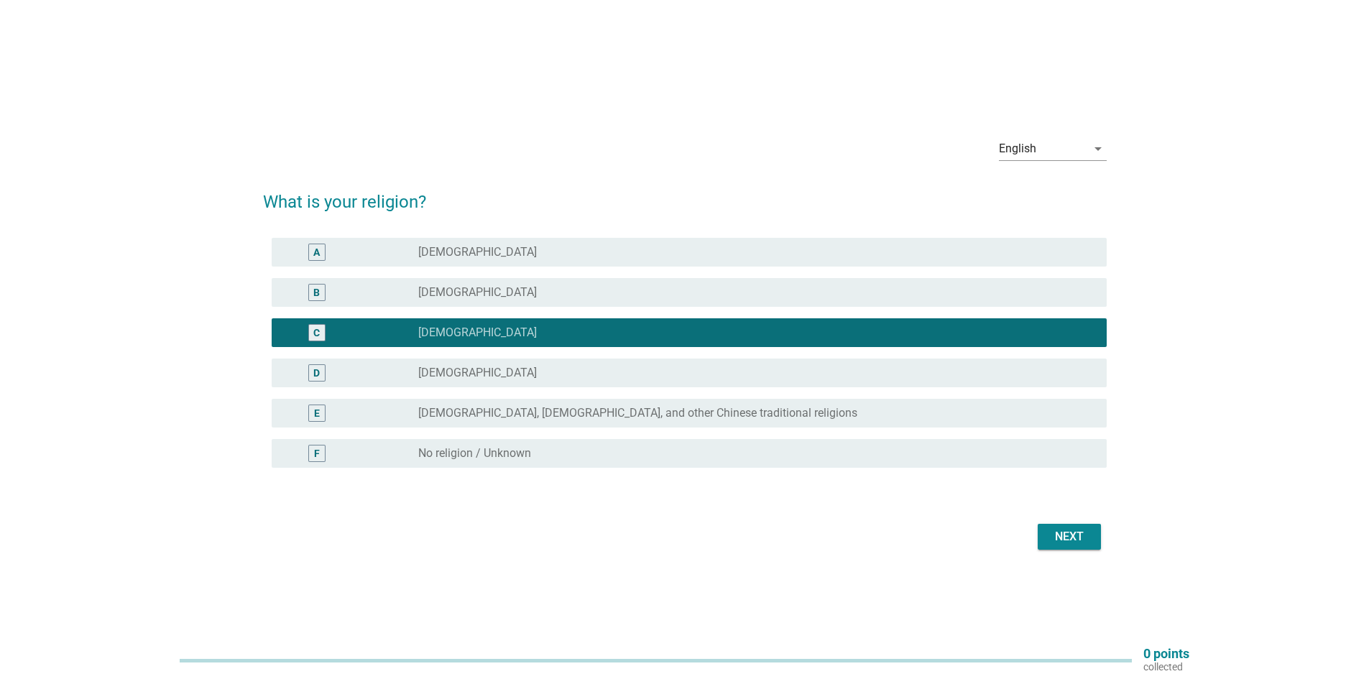  Describe the element at coordinates (317, 453) in the screenshot. I see `div: F` at that location.